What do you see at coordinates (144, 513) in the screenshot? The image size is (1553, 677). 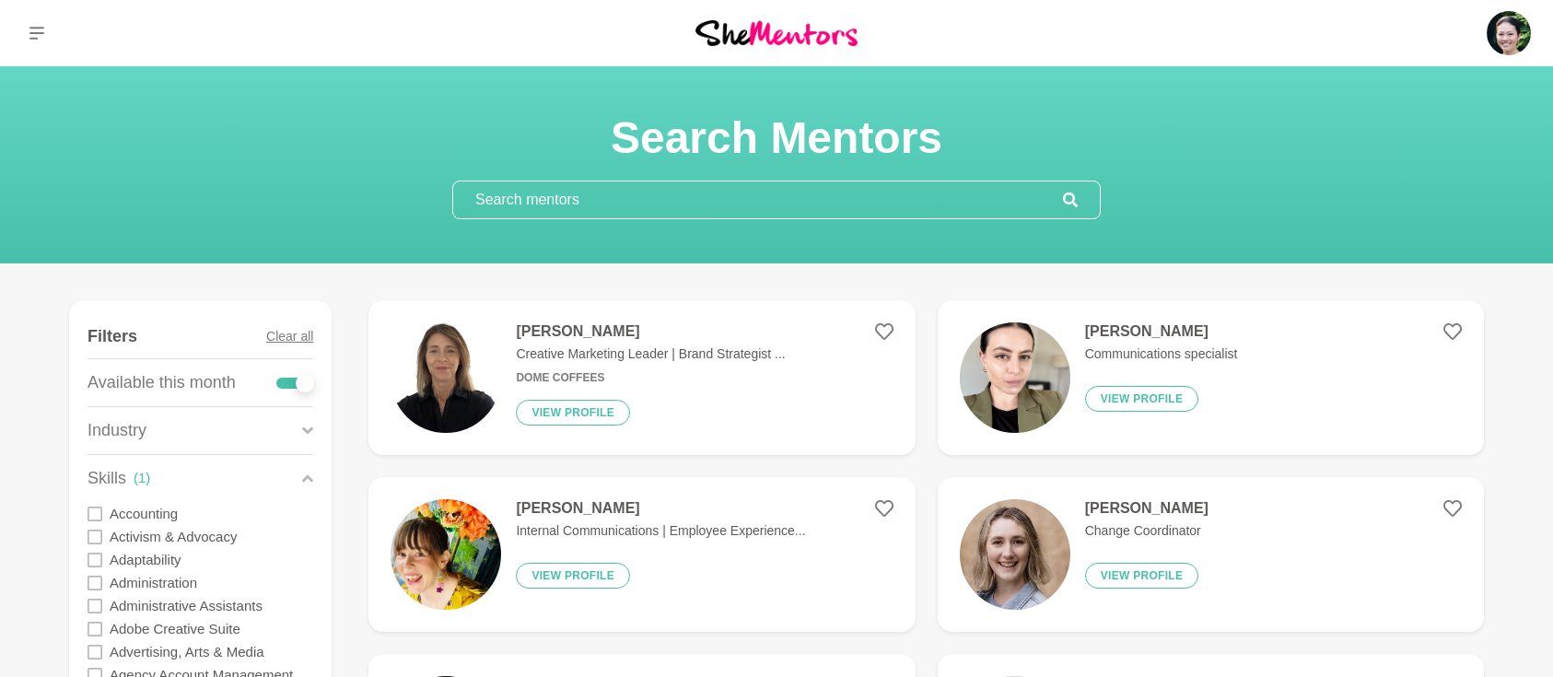 I see `label: Accounting` at bounding box center [144, 513].